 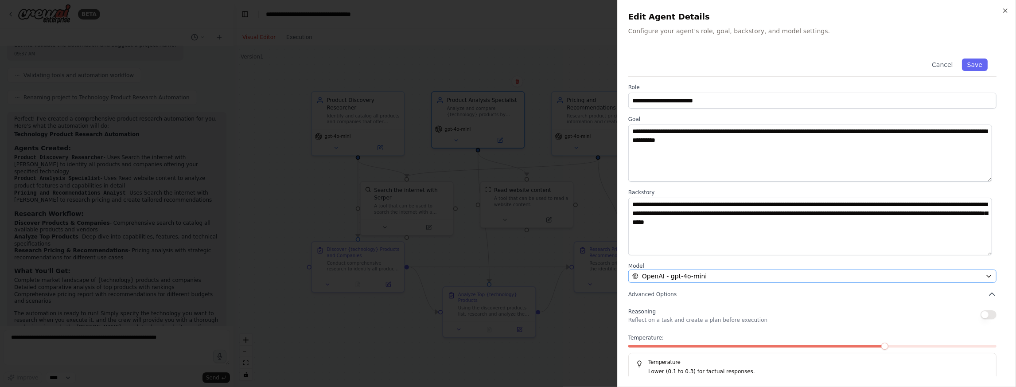 What do you see at coordinates (812, 266) in the screenshot?
I see `label: Model` at bounding box center [812, 266].